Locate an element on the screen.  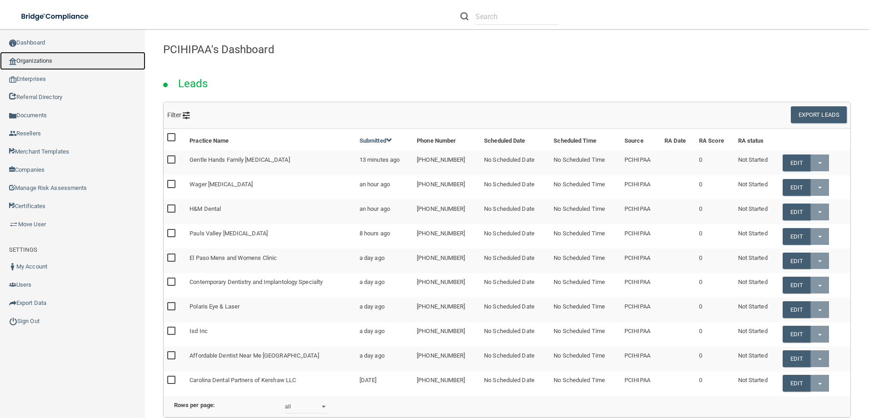
img: enterprise.0d942306.png is located at coordinates (13, 80).